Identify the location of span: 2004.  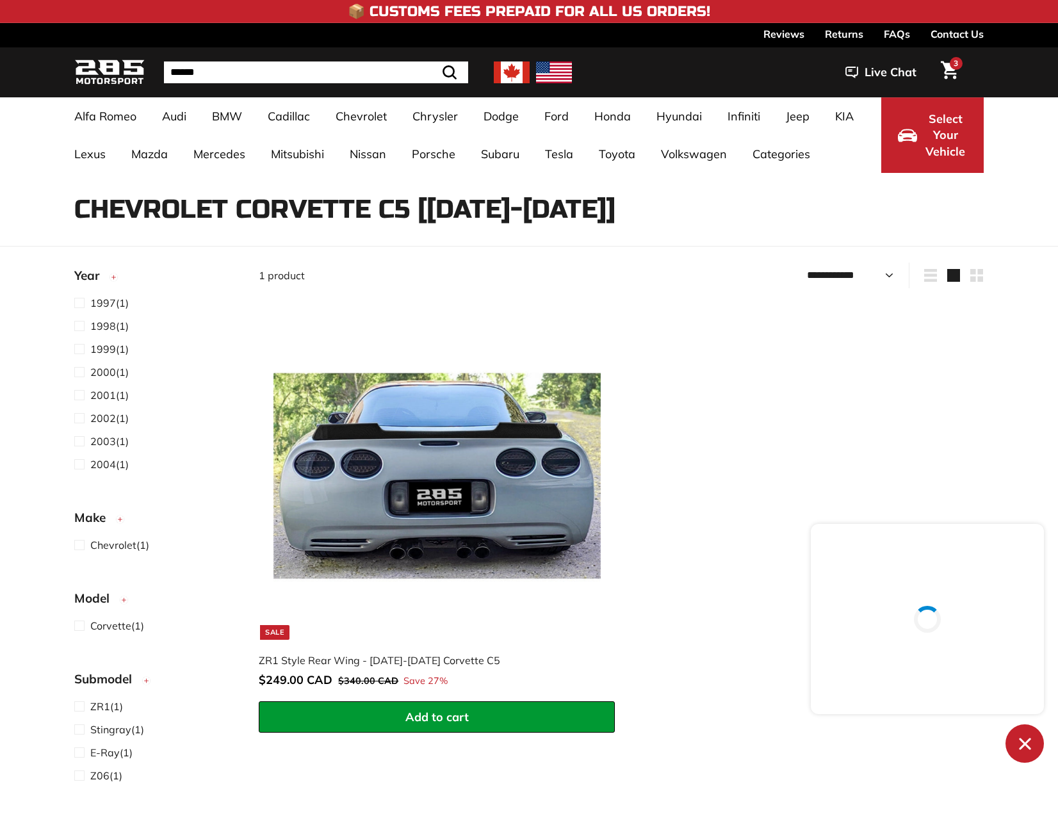
(103, 464).